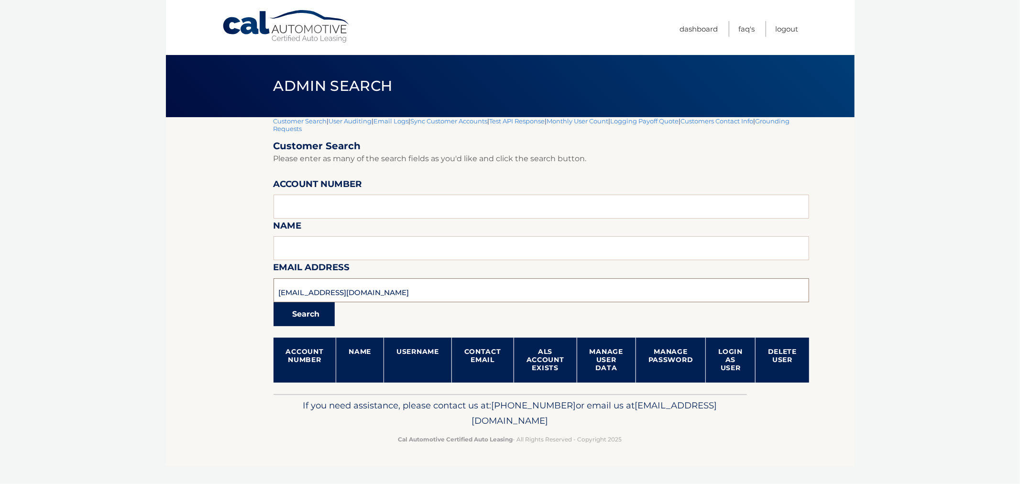 This screenshot has height=484, width=1020. I want to click on th: ALS Account Exists, so click(545, 360).